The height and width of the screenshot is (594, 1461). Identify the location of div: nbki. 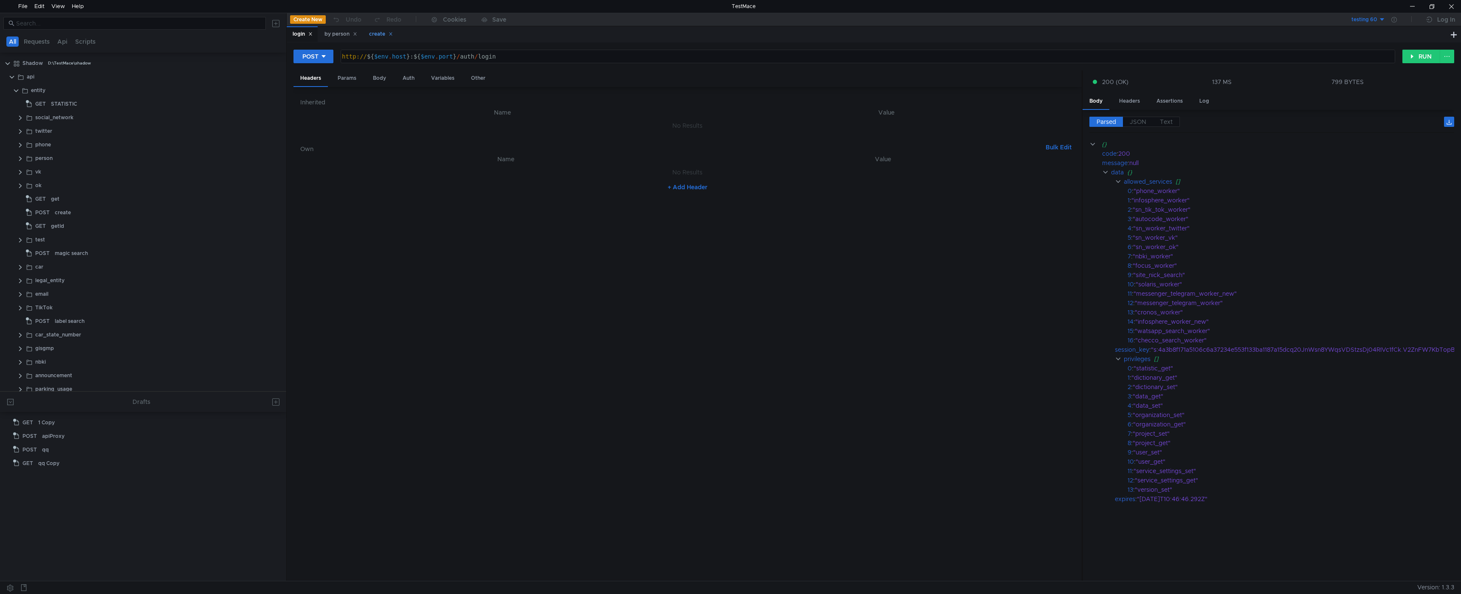
(40, 362).